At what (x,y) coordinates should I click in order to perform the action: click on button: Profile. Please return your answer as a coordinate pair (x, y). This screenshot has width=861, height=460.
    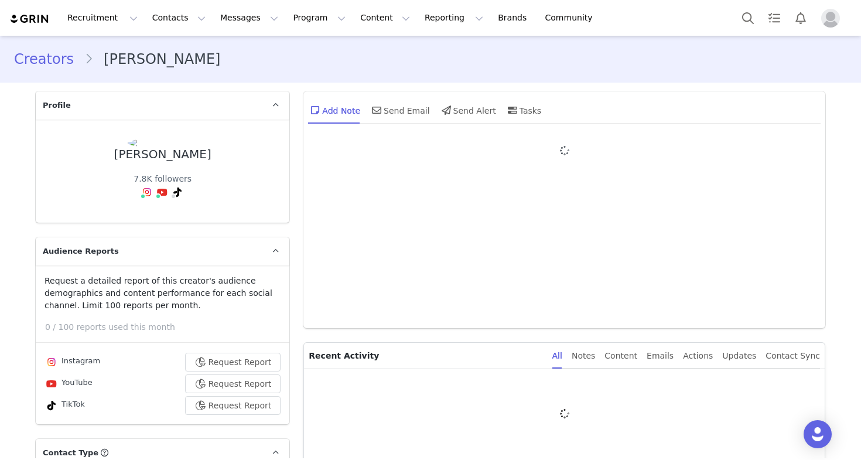
    Looking at the image, I should click on (833, 18).